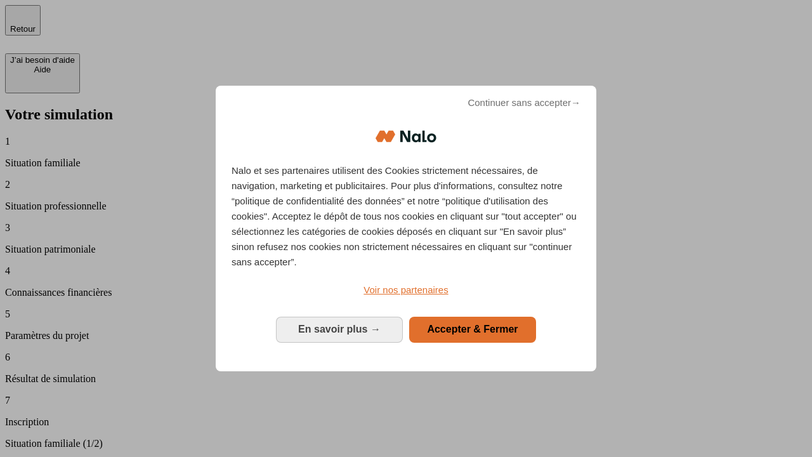  I want to click on a: Voir nos partenaires, so click(406, 290).